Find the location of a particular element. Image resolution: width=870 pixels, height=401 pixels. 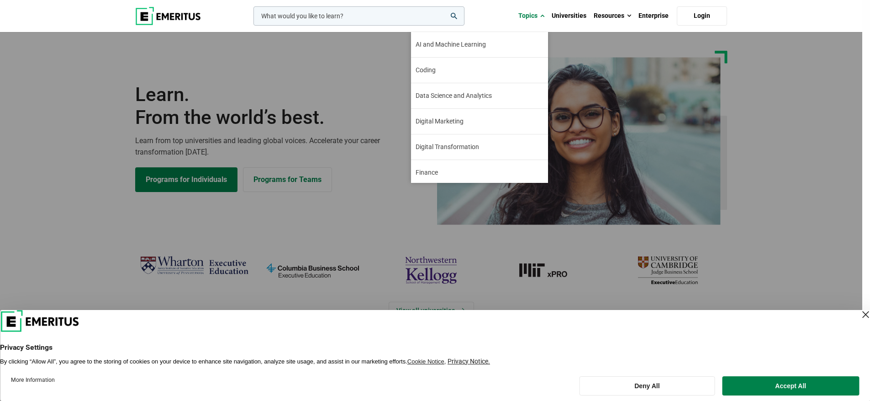

a: Login is located at coordinates (702, 16).